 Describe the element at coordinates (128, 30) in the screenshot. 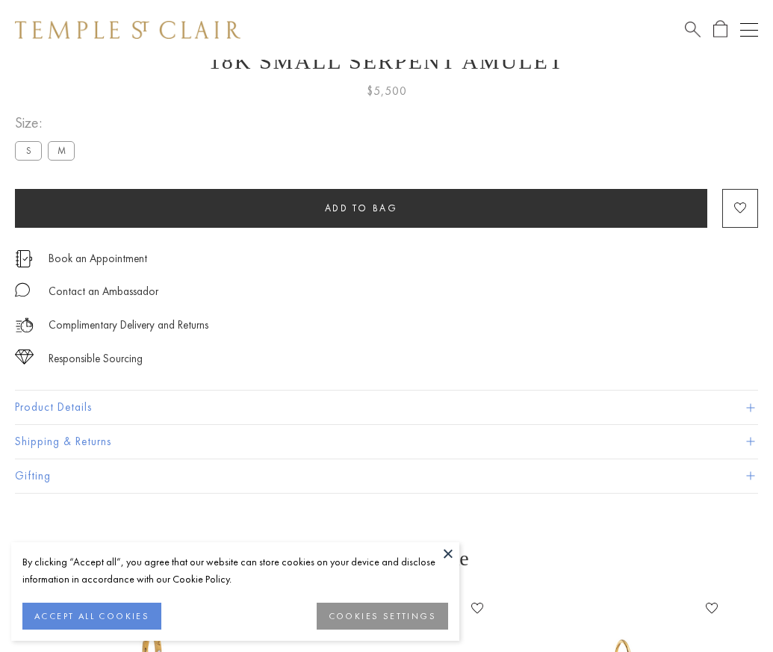

I see `img: Temple St. Clair` at that location.